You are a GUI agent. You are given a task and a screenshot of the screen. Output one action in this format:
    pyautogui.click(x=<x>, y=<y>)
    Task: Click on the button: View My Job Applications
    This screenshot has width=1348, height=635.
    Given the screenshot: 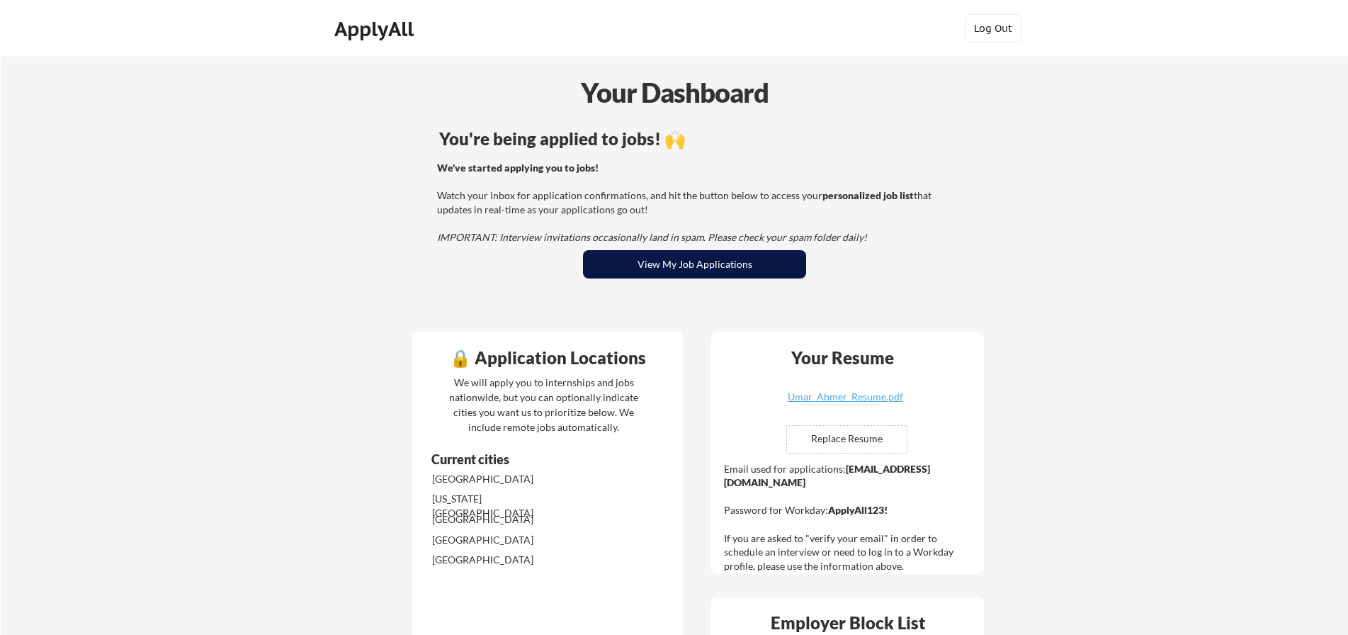 What is the action you would take?
    pyautogui.click(x=694, y=264)
    